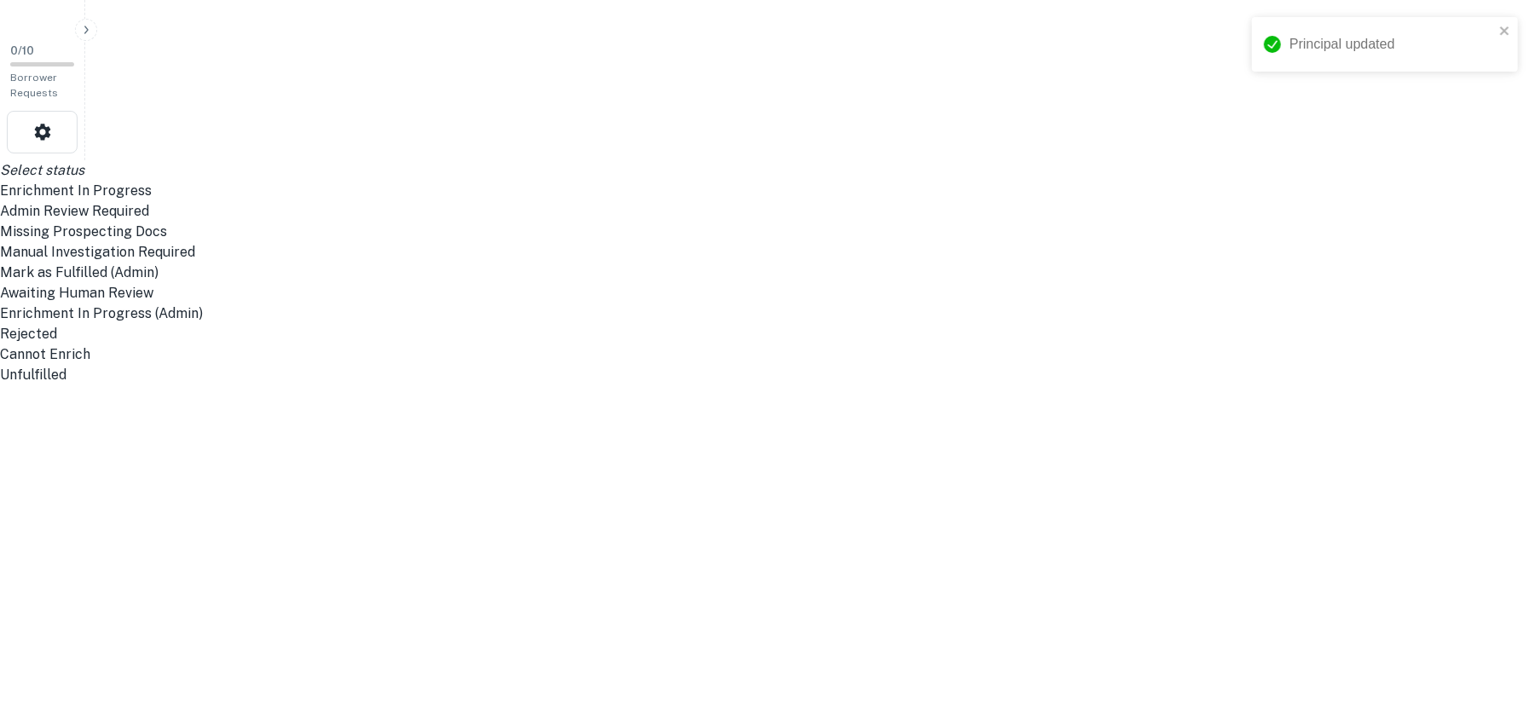 This screenshot has height=728, width=1535. Describe the element at coordinates (1492, 632) in the screenshot. I see `div: Chat Widget` at that location.